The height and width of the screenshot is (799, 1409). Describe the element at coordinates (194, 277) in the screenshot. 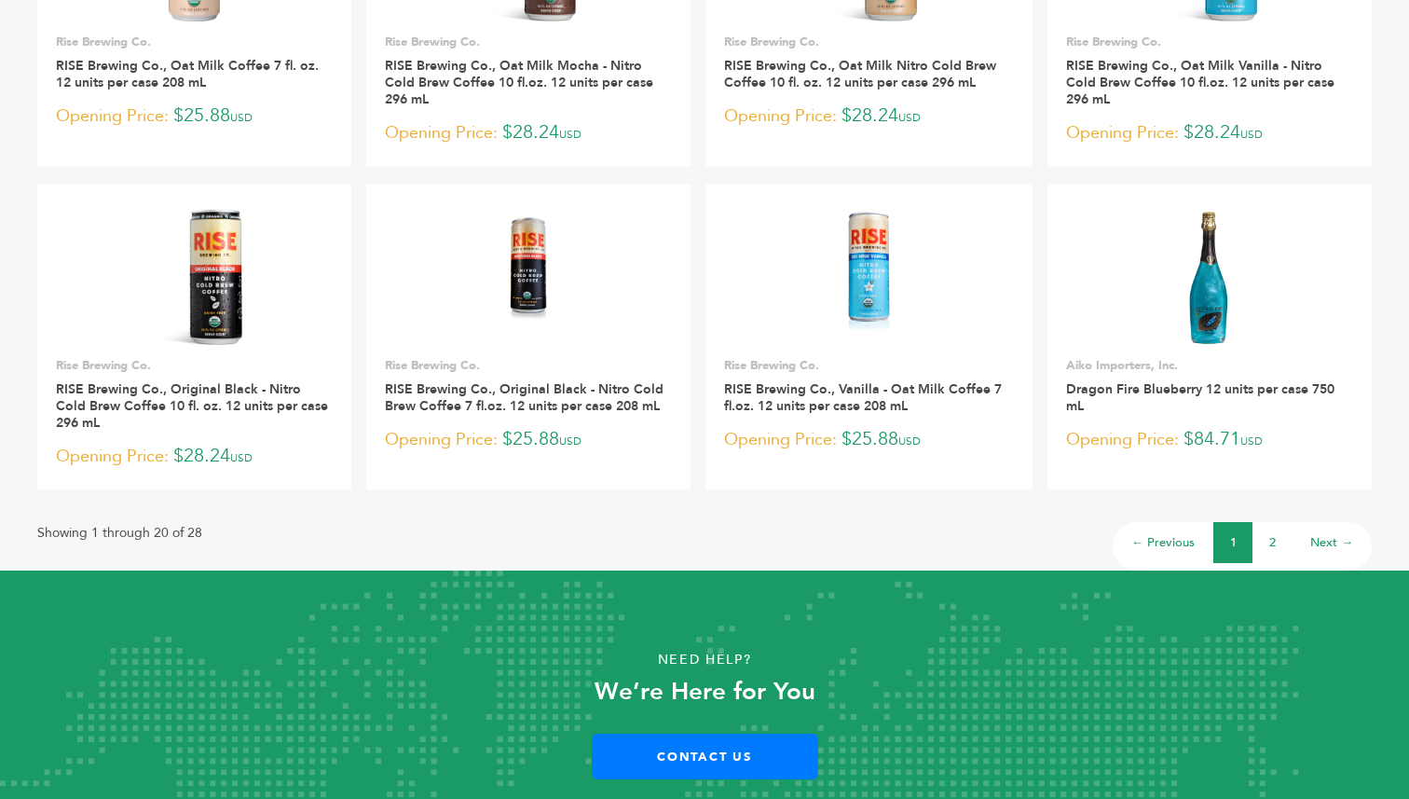

I see `img: RISE Brewing Co., Original Black - Nitro Cold Brew Coffee 10 fl. oz. 12 units per case 296 mL` at that location.